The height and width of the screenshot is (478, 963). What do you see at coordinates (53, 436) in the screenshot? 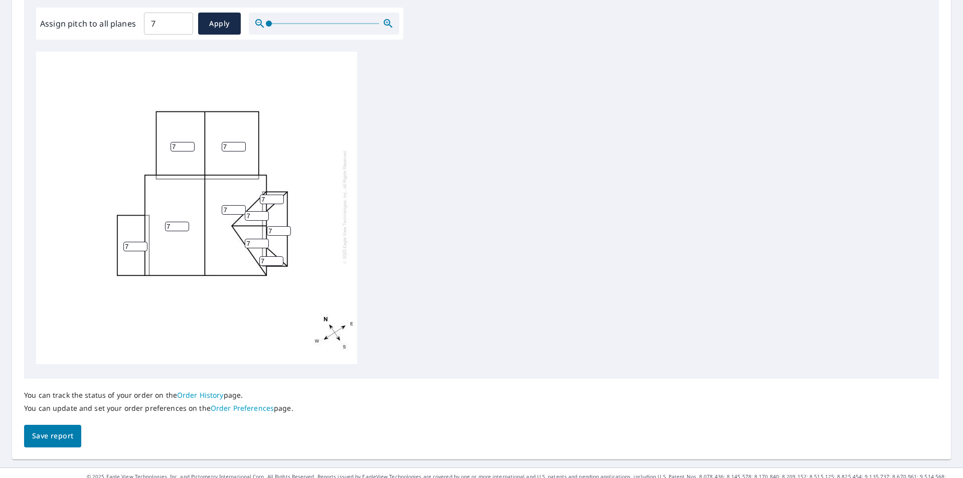
I see `button: Save report` at bounding box center [53, 436].